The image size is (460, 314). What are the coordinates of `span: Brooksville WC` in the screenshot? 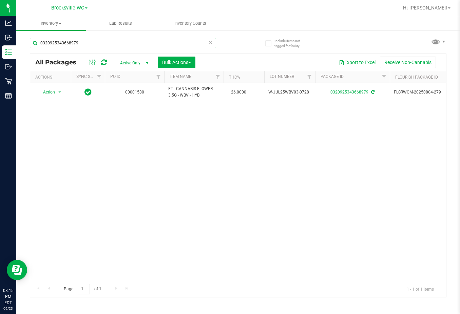 It's located at (67, 8).